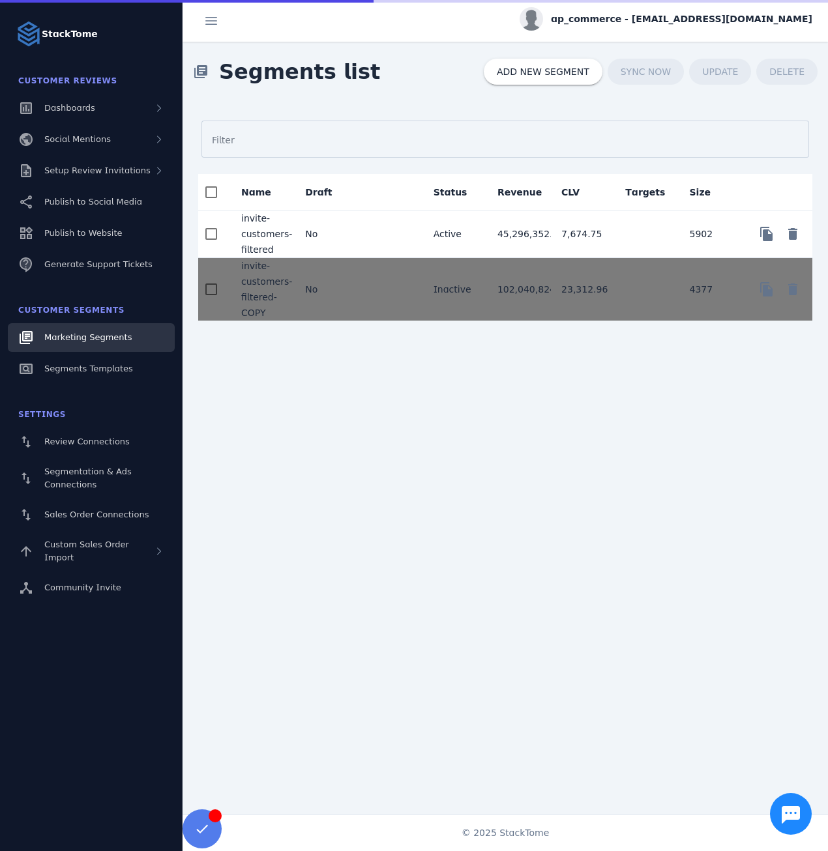 This screenshot has width=828, height=851. I want to click on span: Setup Review Invitations, so click(97, 170).